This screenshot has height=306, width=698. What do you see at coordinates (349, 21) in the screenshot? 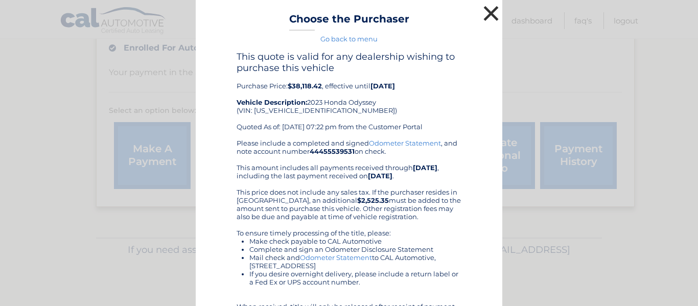
I see `h3: Choose the Purchaser` at bounding box center [349, 21].